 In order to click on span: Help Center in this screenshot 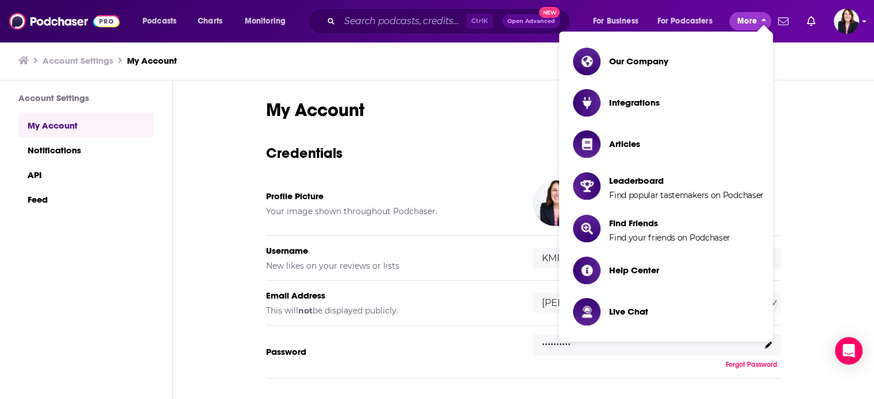, I will do `click(634, 270)`.